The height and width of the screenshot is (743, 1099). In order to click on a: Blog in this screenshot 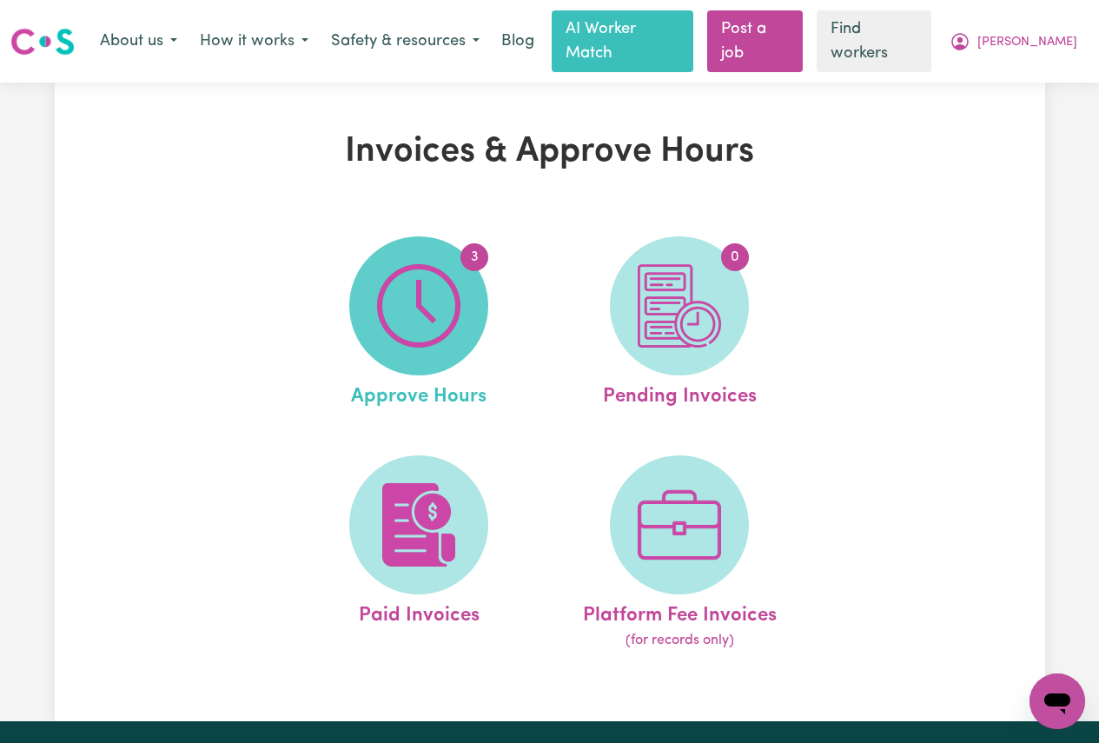, I will do `click(518, 42)`.